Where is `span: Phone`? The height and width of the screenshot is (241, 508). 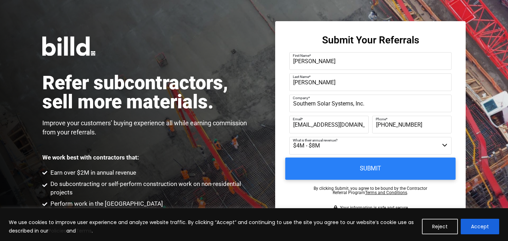
span: Phone is located at coordinates (381, 119).